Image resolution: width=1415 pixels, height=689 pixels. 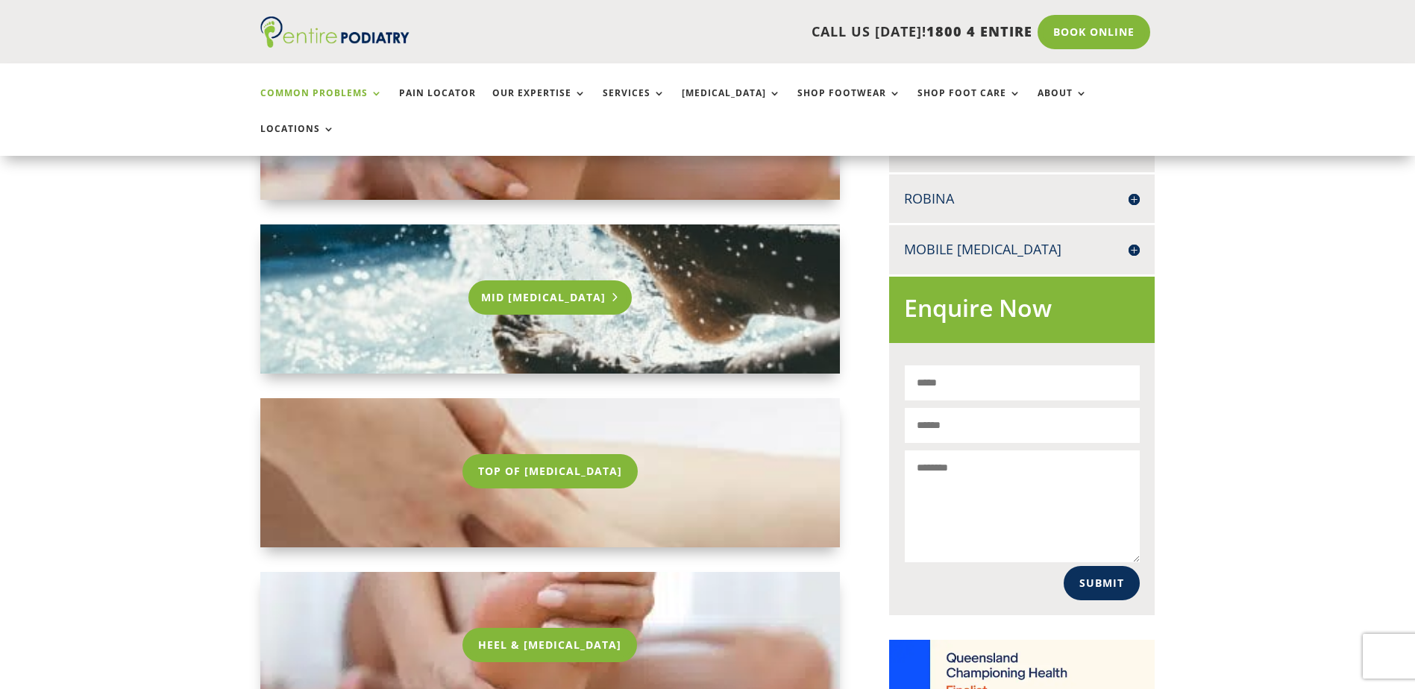 I want to click on a: Locations, so click(x=298, y=139).